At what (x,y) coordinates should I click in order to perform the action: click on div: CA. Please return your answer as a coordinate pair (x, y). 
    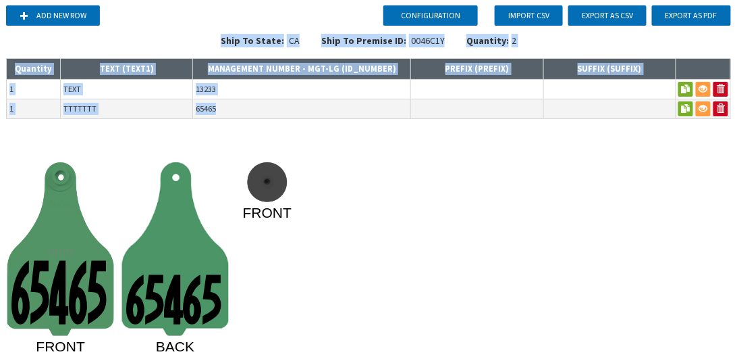
    Looking at the image, I should click on (260, 45).